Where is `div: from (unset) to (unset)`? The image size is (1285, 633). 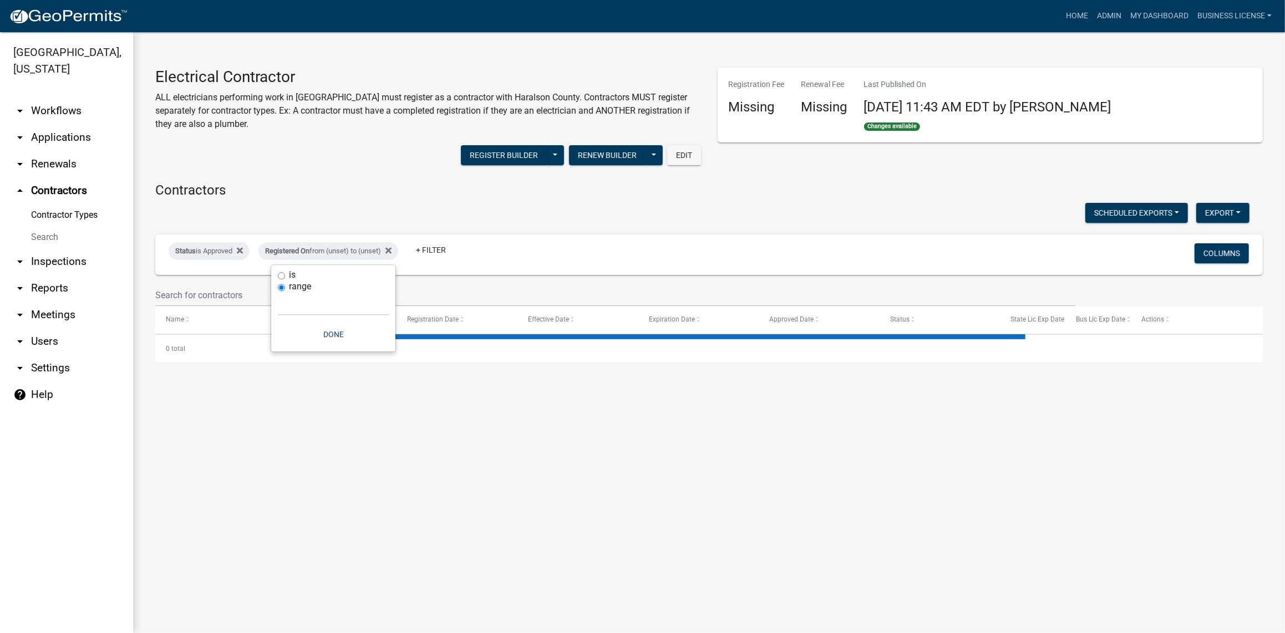
div: from (unset) to (unset) is located at coordinates (328, 251).